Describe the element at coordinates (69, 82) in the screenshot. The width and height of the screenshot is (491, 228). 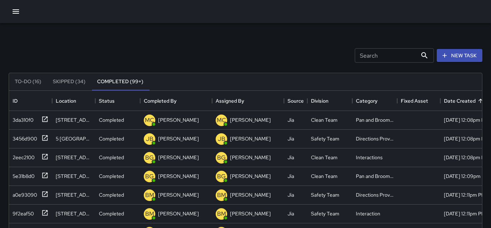
I see `button: Skipped (34)` at that location.